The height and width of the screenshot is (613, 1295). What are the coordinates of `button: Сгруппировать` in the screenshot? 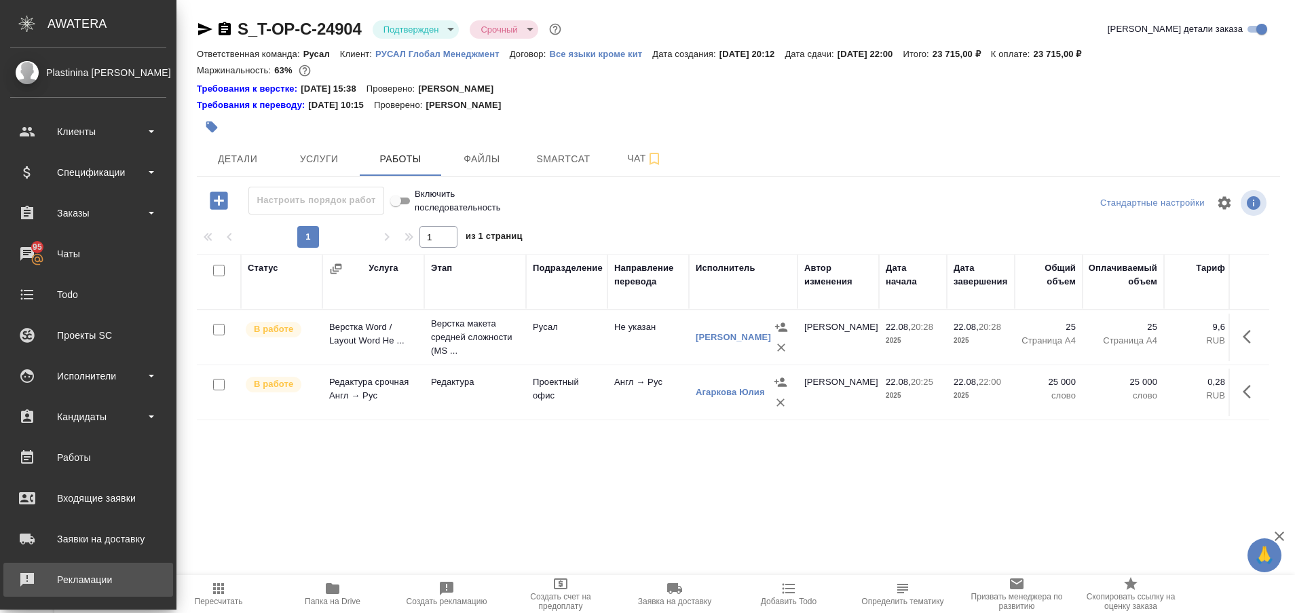 It's located at (336, 269).